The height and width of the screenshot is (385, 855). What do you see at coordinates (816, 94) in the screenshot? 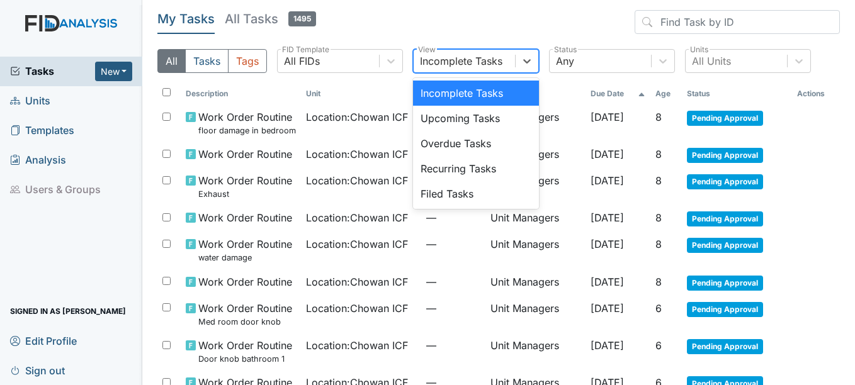
I see `th: Actions` at bounding box center [816, 94].